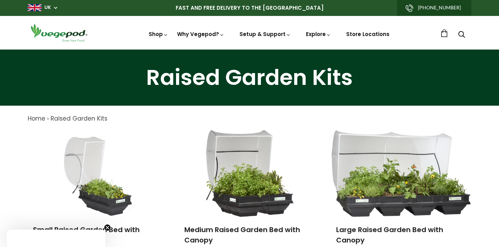 Image resolution: width=499 pixels, height=247 pixels. I want to click on button: Close teaser, so click(108, 228).